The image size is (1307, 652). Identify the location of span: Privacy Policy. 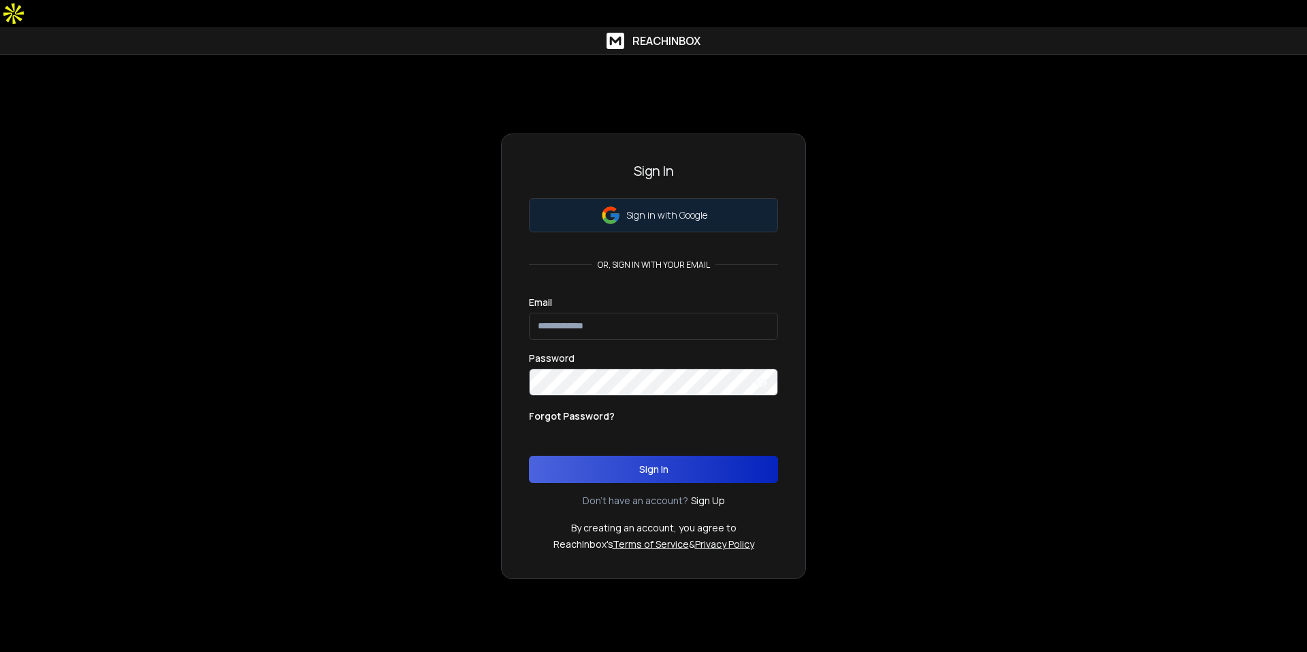
(725, 543).